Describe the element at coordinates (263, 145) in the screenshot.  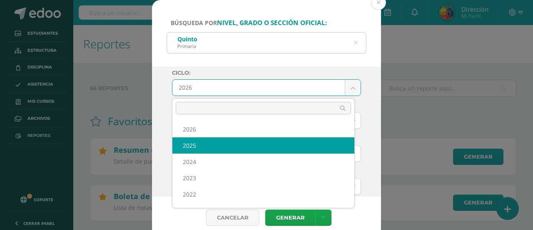
I see `div: 2025` at that location.